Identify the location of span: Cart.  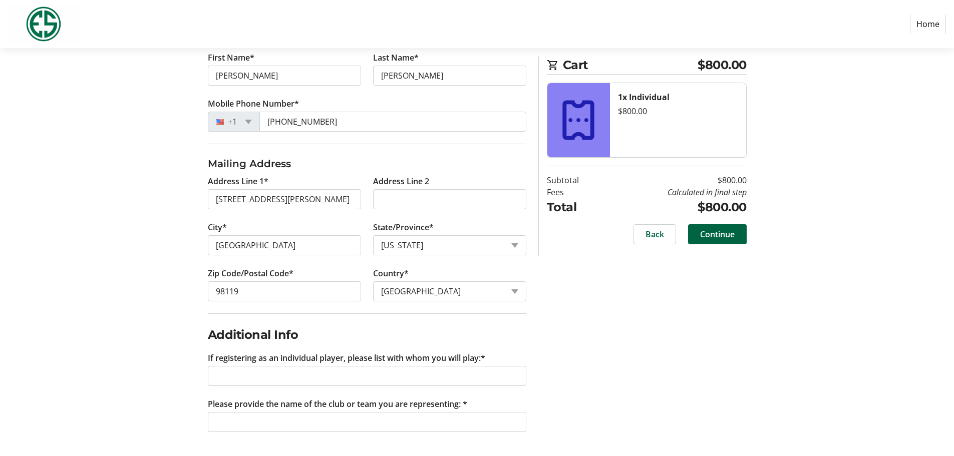
(630, 65).